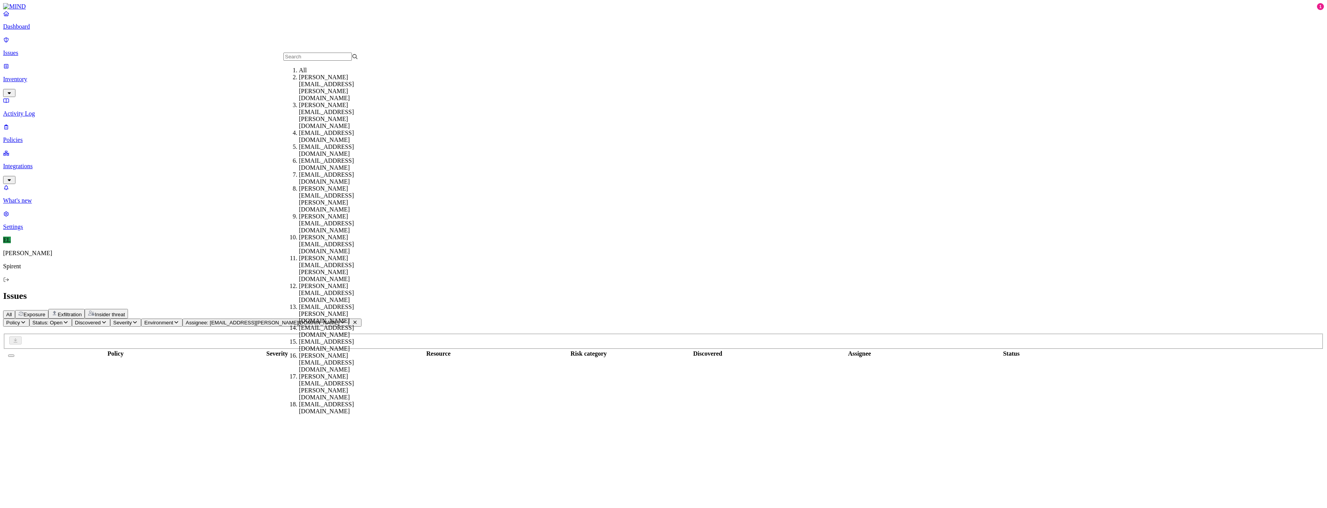 This screenshot has height=508, width=1327. What do you see at coordinates (11, 356) in the screenshot?
I see `button: Select all` at bounding box center [11, 356].